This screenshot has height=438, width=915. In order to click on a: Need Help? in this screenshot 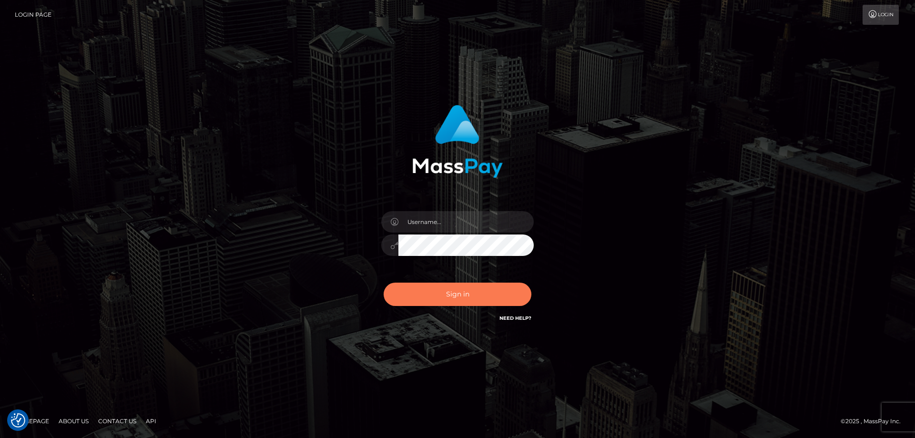, I will do `click(515, 318)`.